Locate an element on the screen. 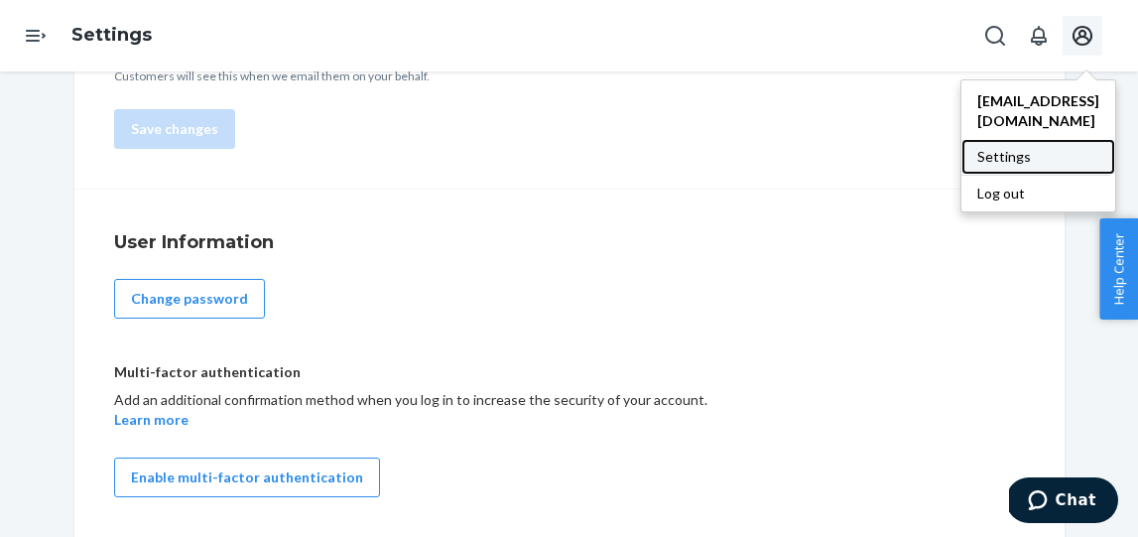 The height and width of the screenshot is (537, 1138). button: Log out is located at coordinates (1036, 192).